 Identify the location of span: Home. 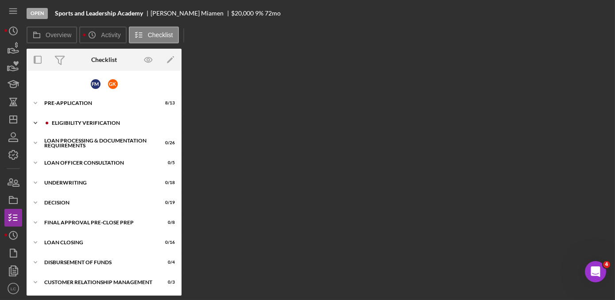
(29, 235).